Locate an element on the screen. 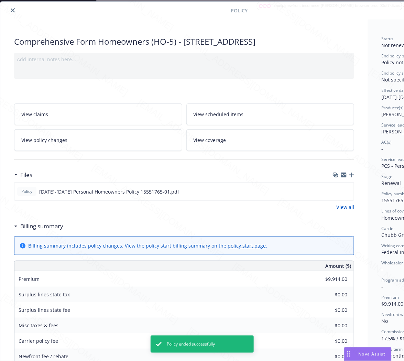 This screenshot has height=361, width=404. div: Add internal notes here... is located at coordinates (184, 59).